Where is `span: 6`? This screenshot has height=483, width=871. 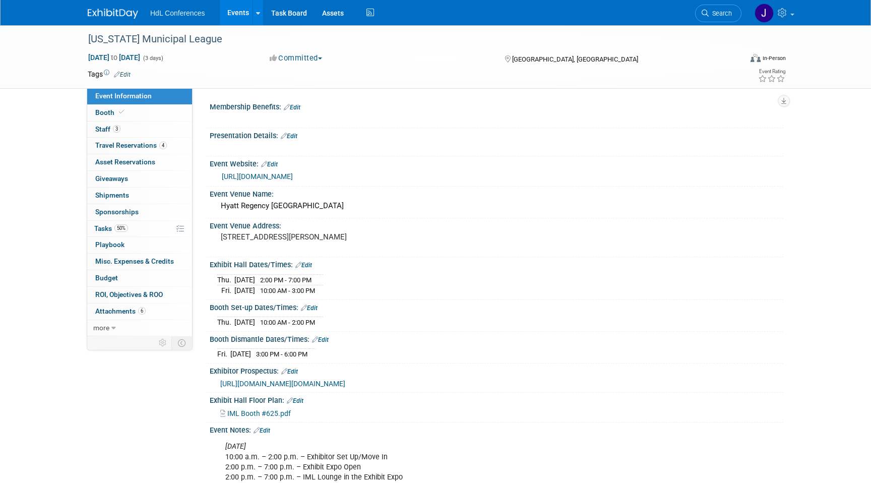 span: 6 is located at coordinates (142, 311).